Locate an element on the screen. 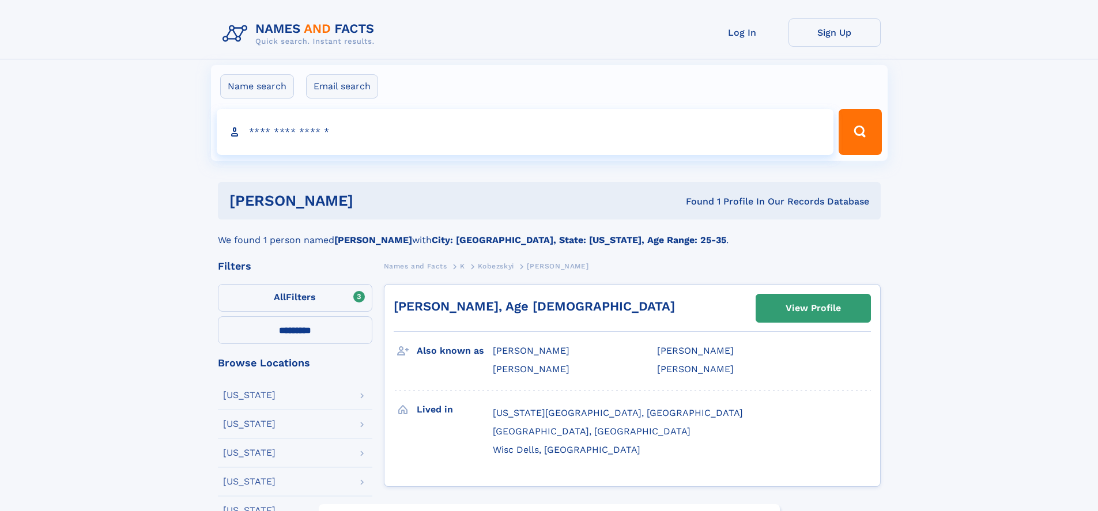 Image resolution: width=1098 pixels, height=511 pixels. div: We found 1 person named with . is located at coordinates (549, 233).